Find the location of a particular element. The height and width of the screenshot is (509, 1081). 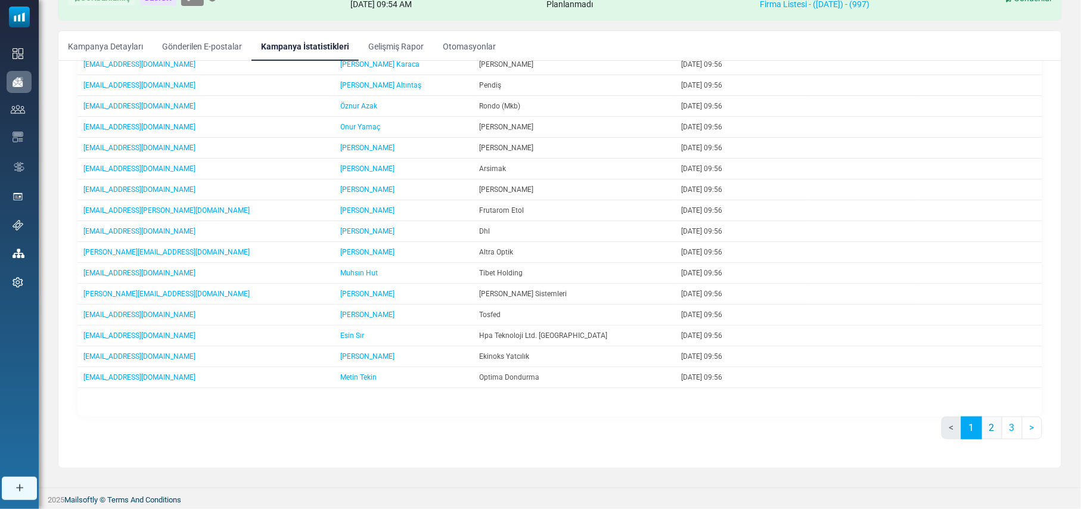

img: mailsoftly_icon_blue_white.svg is located at coordinates (19, 17).